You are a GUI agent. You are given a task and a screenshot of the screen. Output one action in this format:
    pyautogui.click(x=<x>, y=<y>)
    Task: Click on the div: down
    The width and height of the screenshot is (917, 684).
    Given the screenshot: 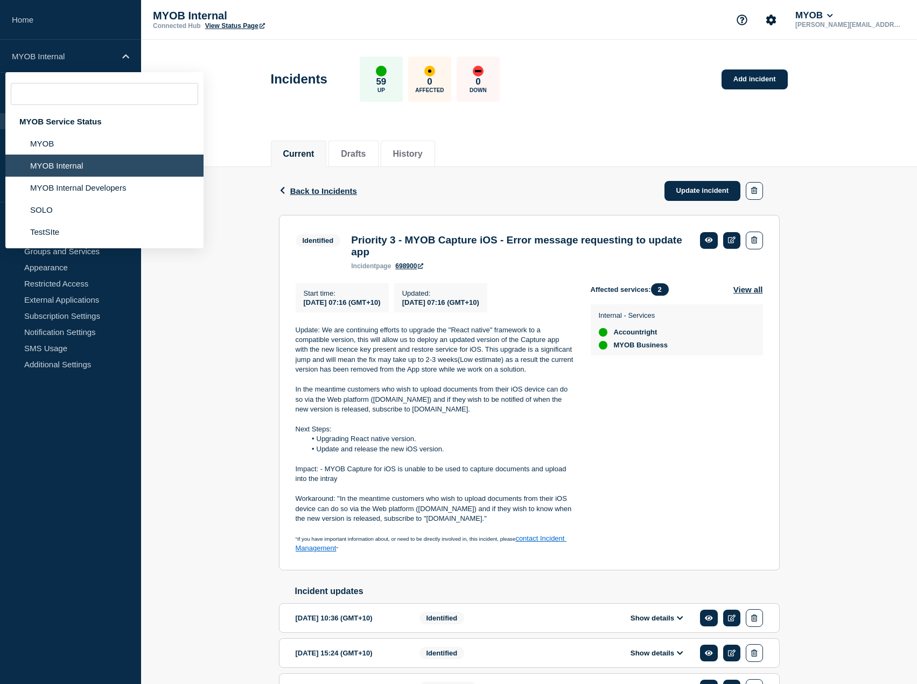 What is the action you would take?
    pyautogui.click(x=478, y=71)
    